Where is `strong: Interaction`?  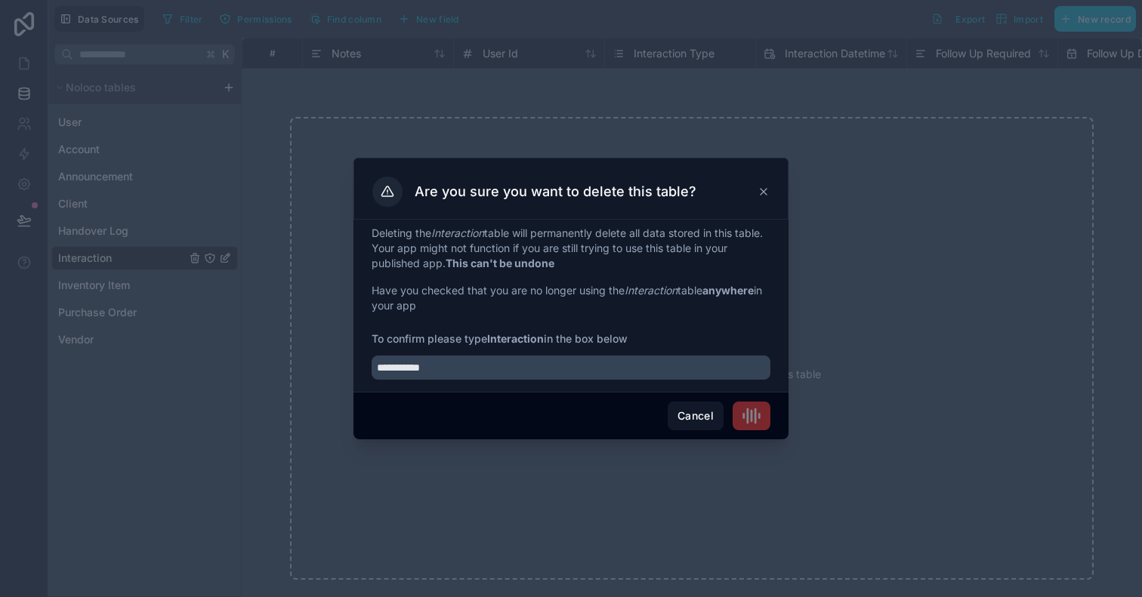
strong: Interaction is located at coordinates (515, 338).